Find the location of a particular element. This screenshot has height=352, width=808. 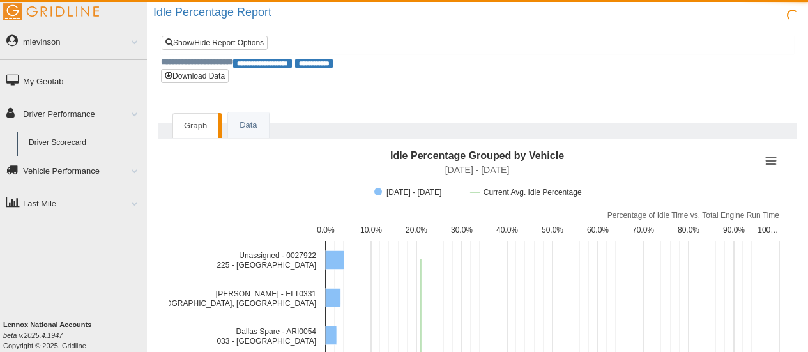

div: Copyright © 2025, Gridline is located at coordinates (75, 334).